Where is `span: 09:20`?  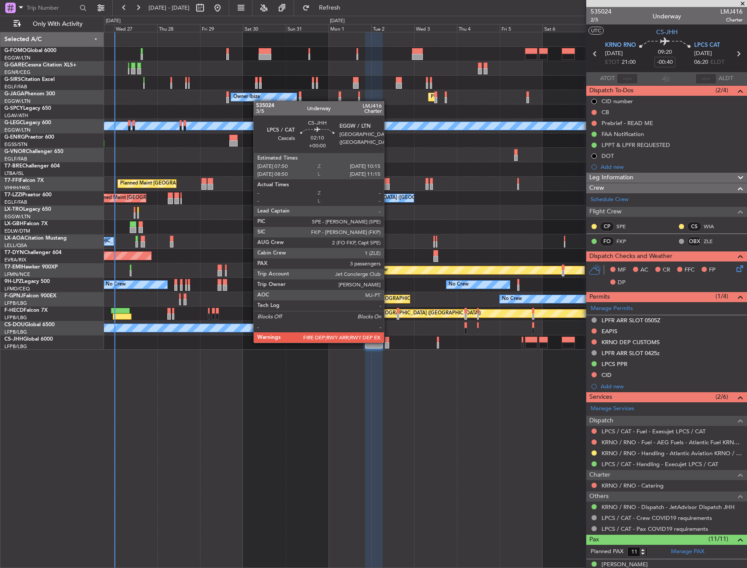 span: 09:20 is located at coordinates (665, 52).